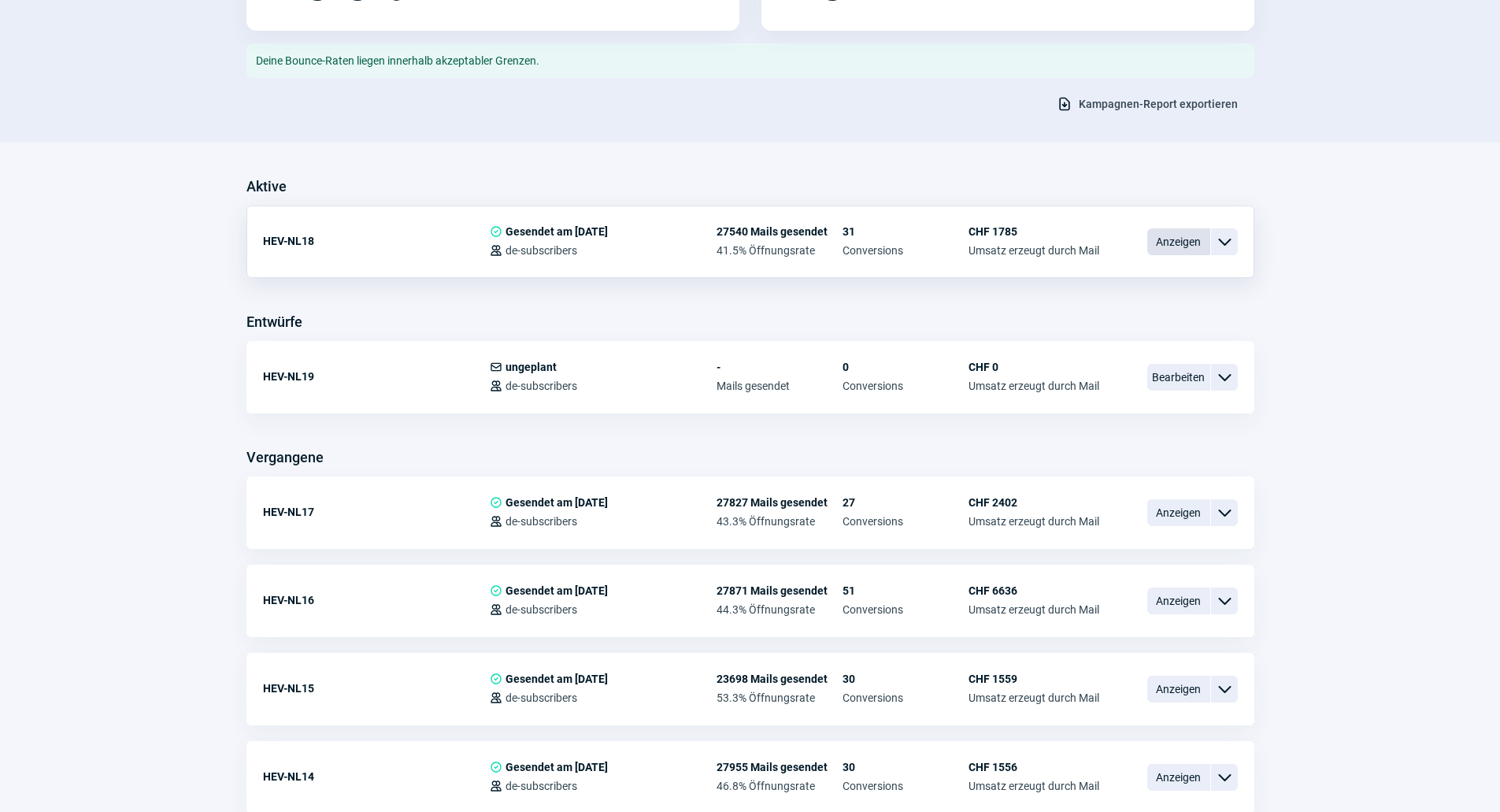  I want to click on span: 27955 Mails gesendet, so click(780, 767).